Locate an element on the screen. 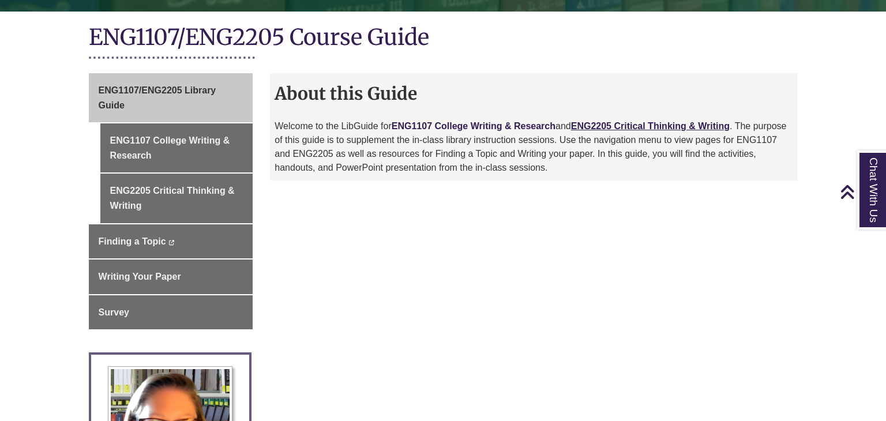  a: Back to Top is located at coordinates (861, 192).